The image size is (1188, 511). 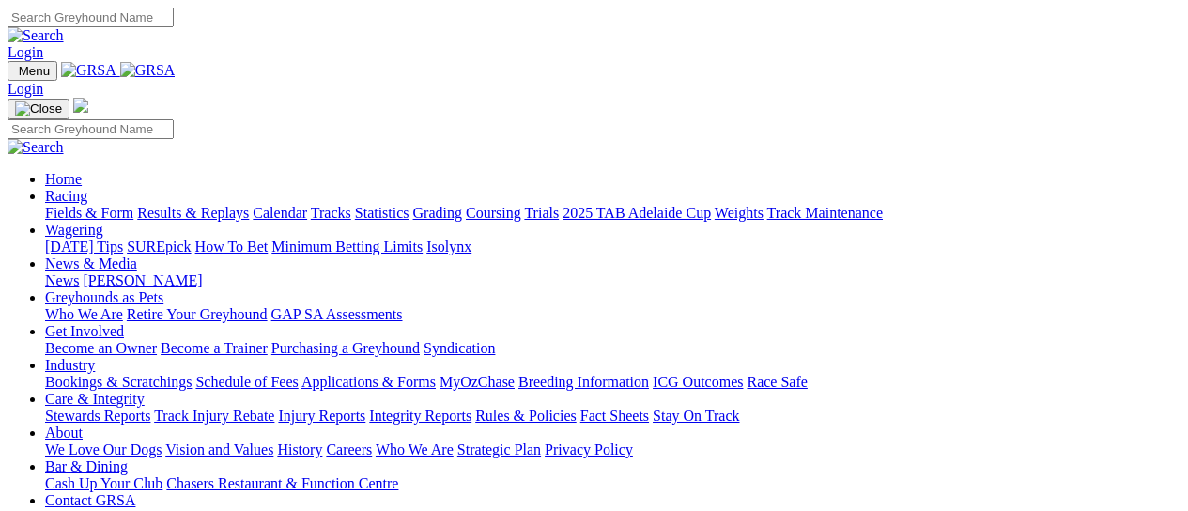 What do you see at coordinates (614, 415) in the screenshot?
I see `a: Fact Sheets` at bounding box center [614, 415].